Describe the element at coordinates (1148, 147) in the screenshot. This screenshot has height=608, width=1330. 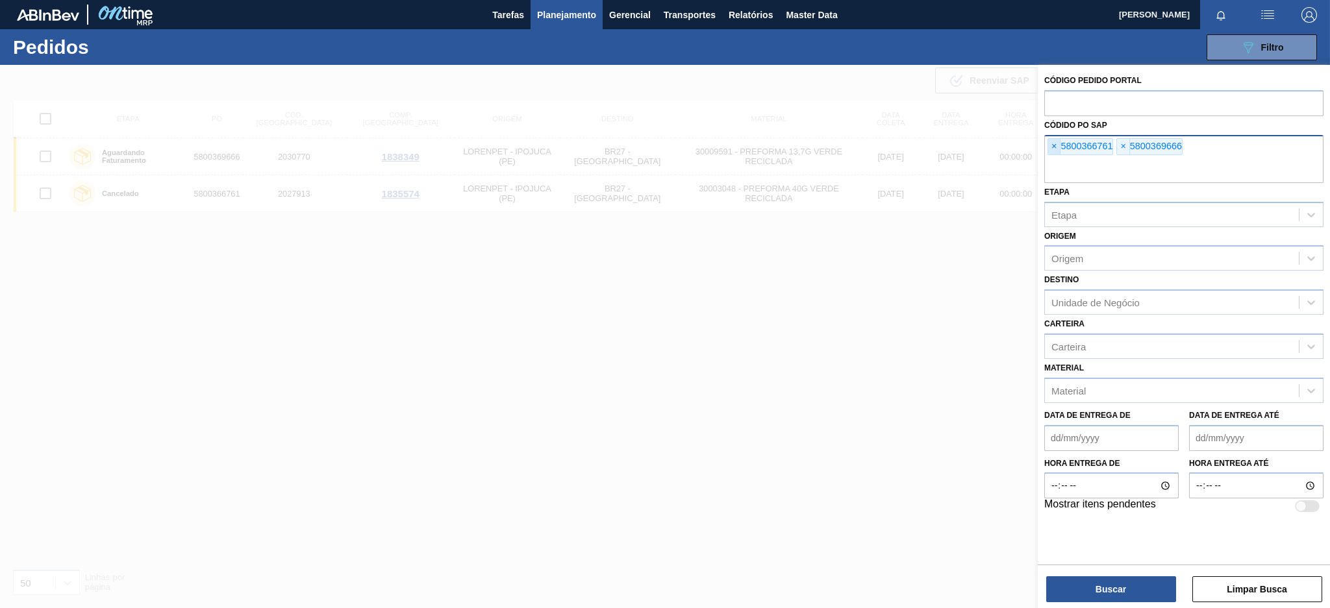
I see `div: 5800369666` at that location.